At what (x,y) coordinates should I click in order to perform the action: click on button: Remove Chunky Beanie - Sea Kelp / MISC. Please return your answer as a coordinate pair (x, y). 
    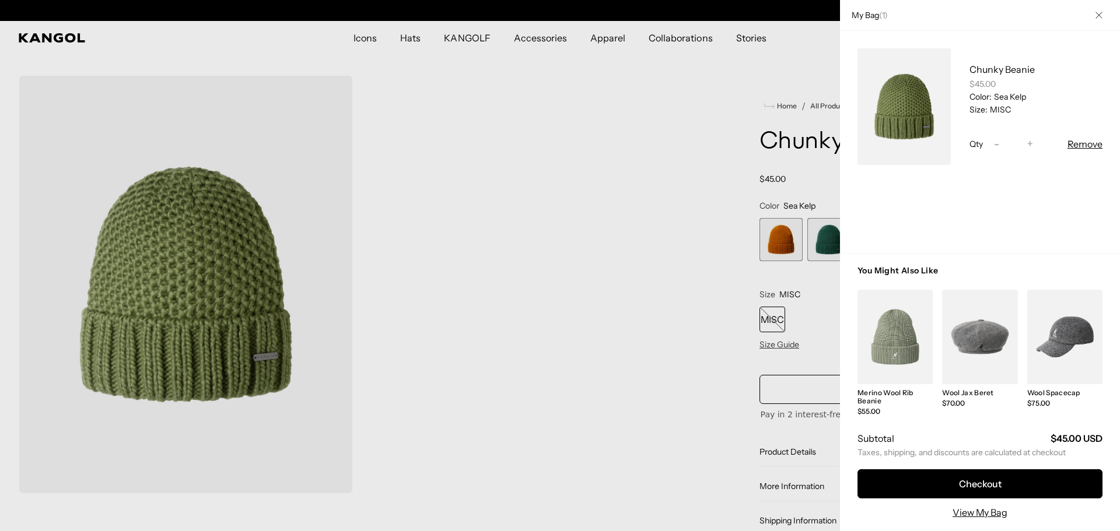
    Looking at the image, I should click on (1085, 144).